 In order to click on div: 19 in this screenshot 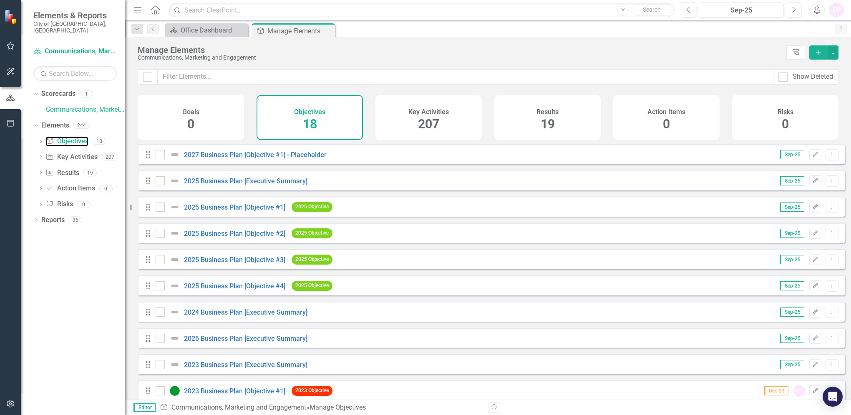, I will do `click(90, 173)`.